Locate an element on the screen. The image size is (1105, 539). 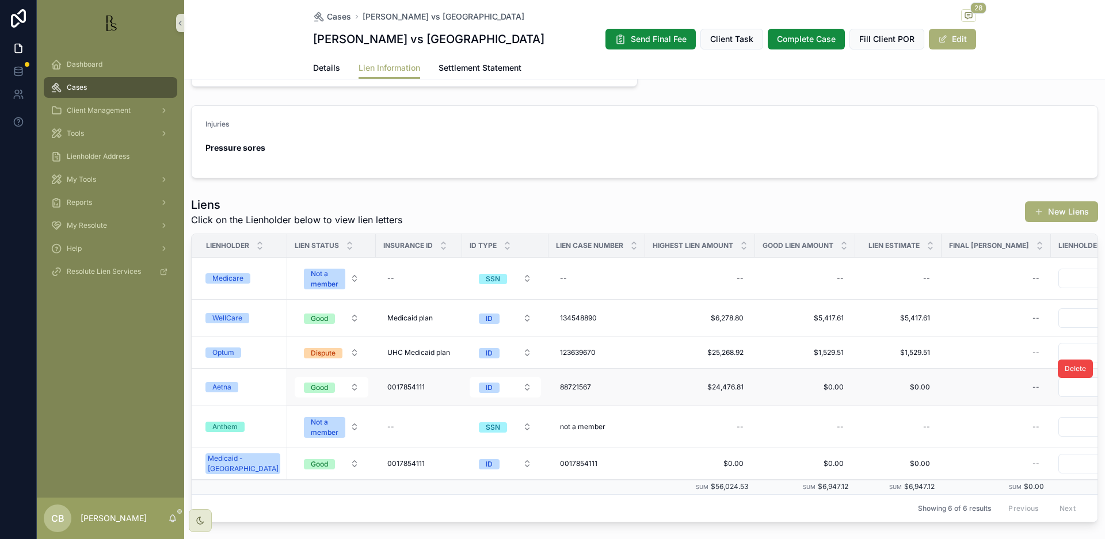
a: $24,476.81 is located at coordinates (700, 387).